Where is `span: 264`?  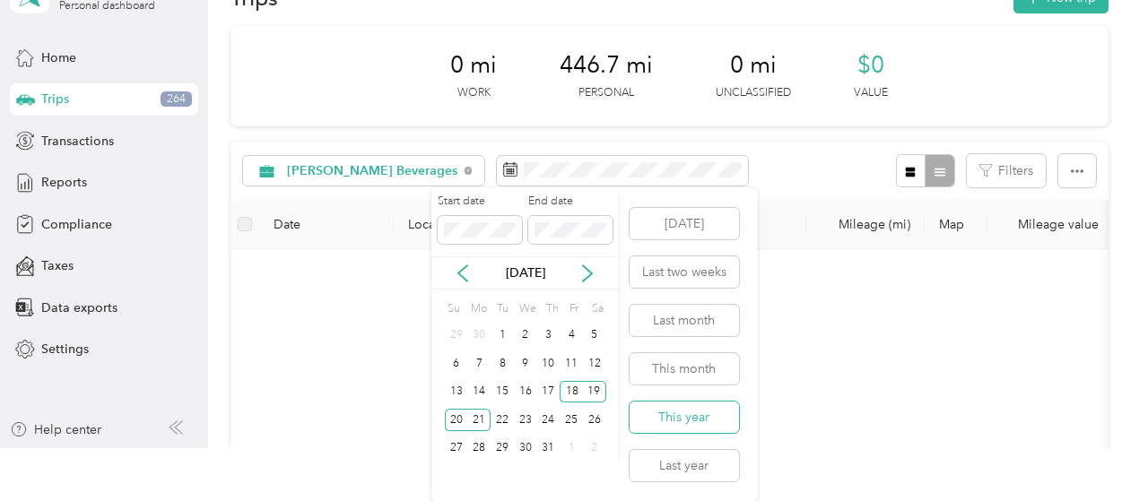
span: 264 is located at coordinates (176, 100).